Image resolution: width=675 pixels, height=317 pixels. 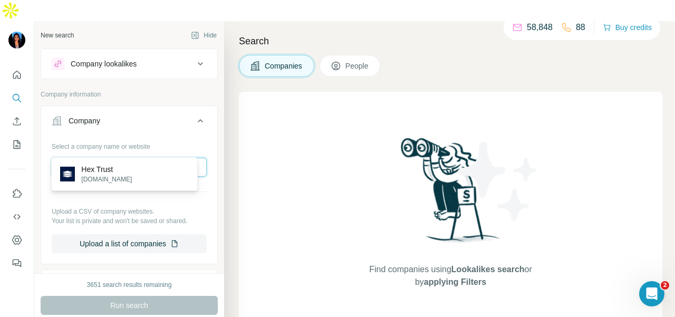 I want to click on div: Company, so click(x=84, y=121).